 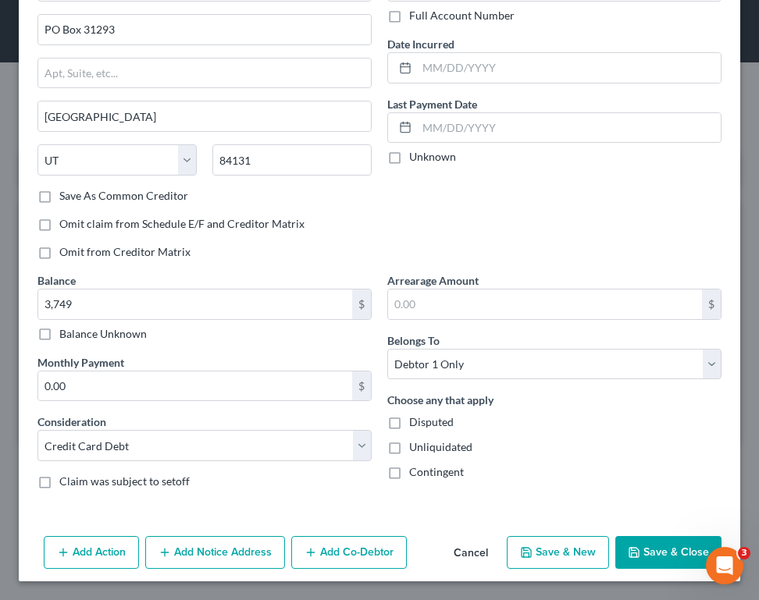 What do you see at coordinates (431, 422) in the screenshot?
I see `span: Disputed` at bounding box center [431, 422].